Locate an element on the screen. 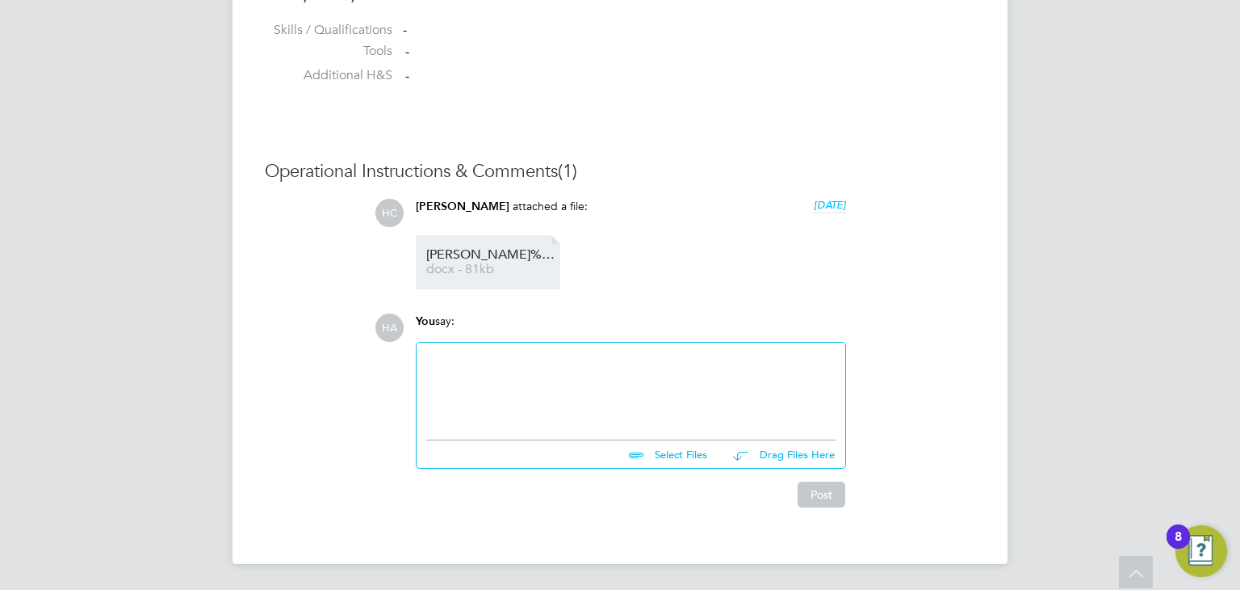  span: HC is located at coordinates (389, 212).